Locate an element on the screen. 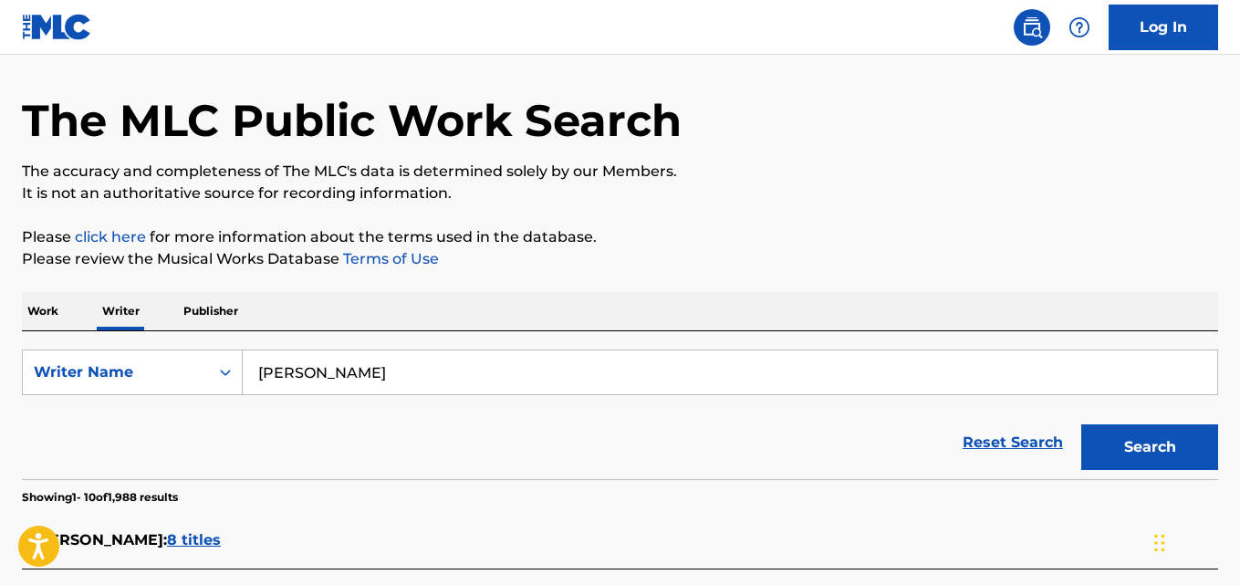  div: Drag is located at coordinates (1160, 543).